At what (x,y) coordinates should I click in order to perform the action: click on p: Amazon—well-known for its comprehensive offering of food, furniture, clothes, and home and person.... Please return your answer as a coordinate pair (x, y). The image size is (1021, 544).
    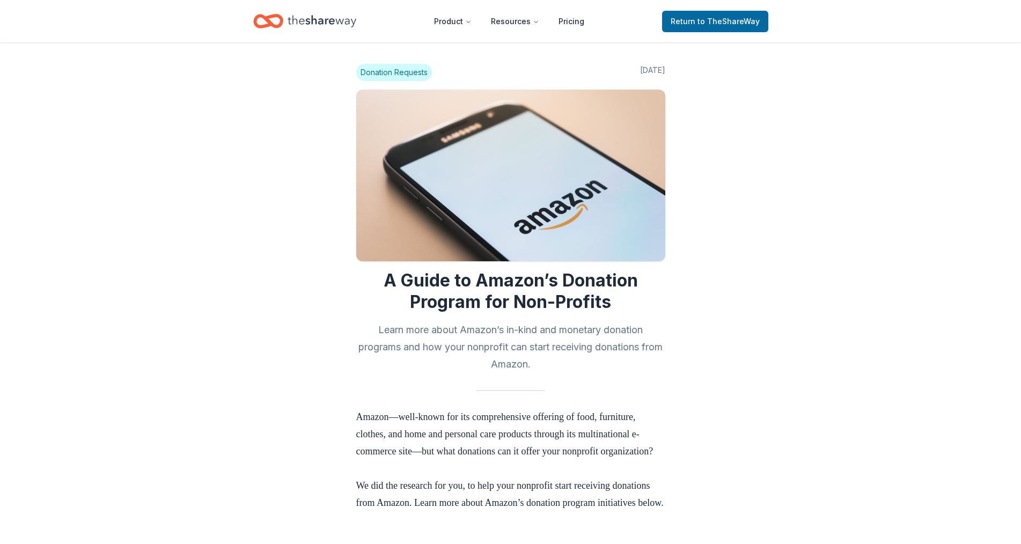
    Looking at the image, I should click on (511, 443).